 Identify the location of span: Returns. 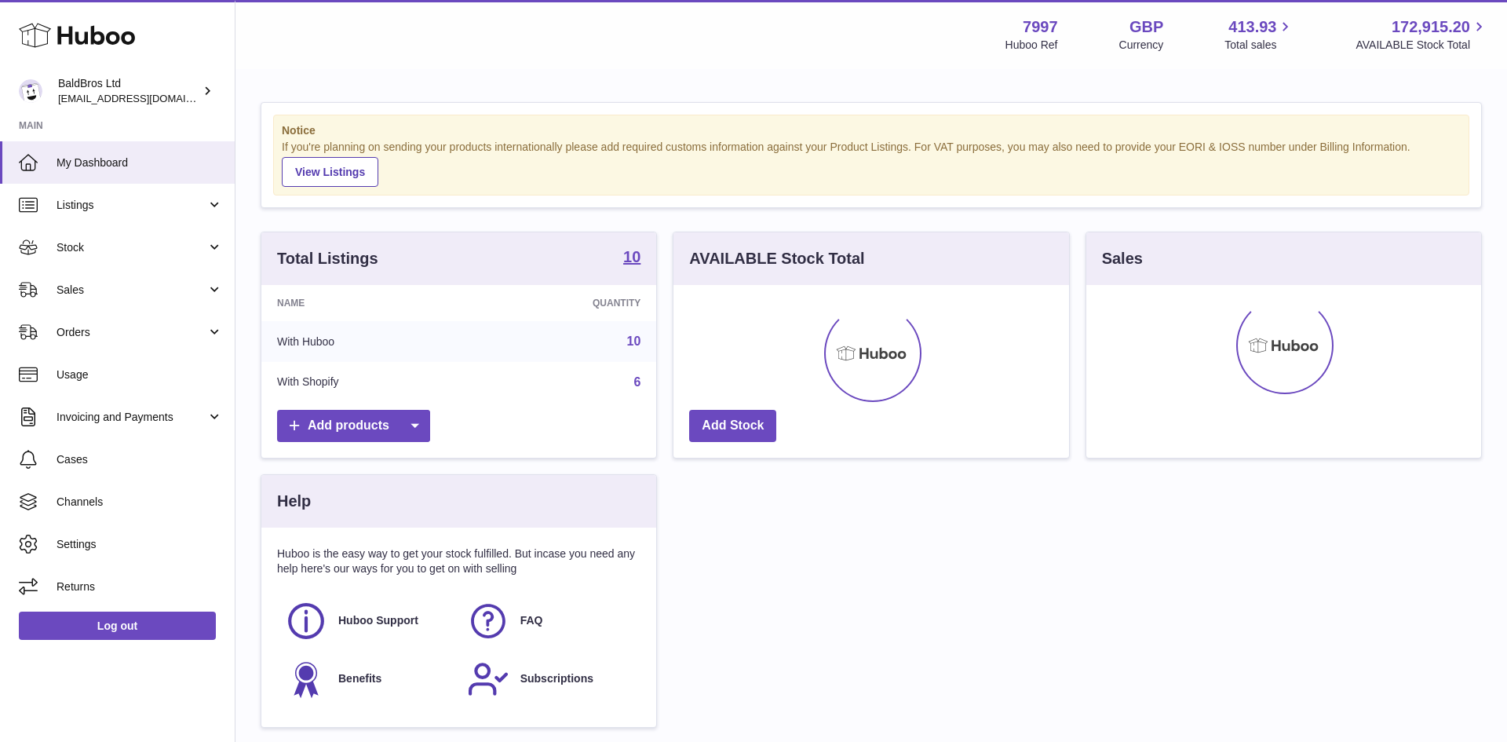
(140, 586).